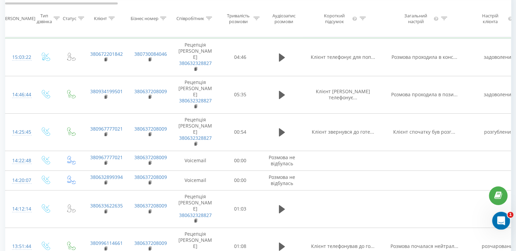 The width and height of the screenshot is (516, 251). What do you see at coordinates (190, 18) in the screenshot?
I see `div: Співробітник` at bounding box center [190, 18].